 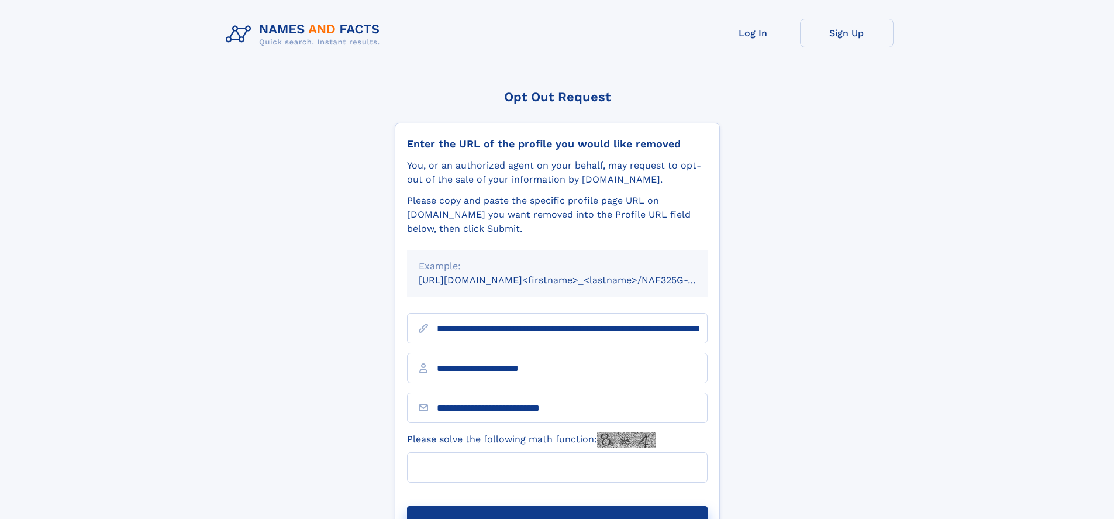 What do you see at coordinates (557, 144) in the screenshot?
I see `div: Enter the URL of the profile you would like removed` at bounding box center [557, 144].